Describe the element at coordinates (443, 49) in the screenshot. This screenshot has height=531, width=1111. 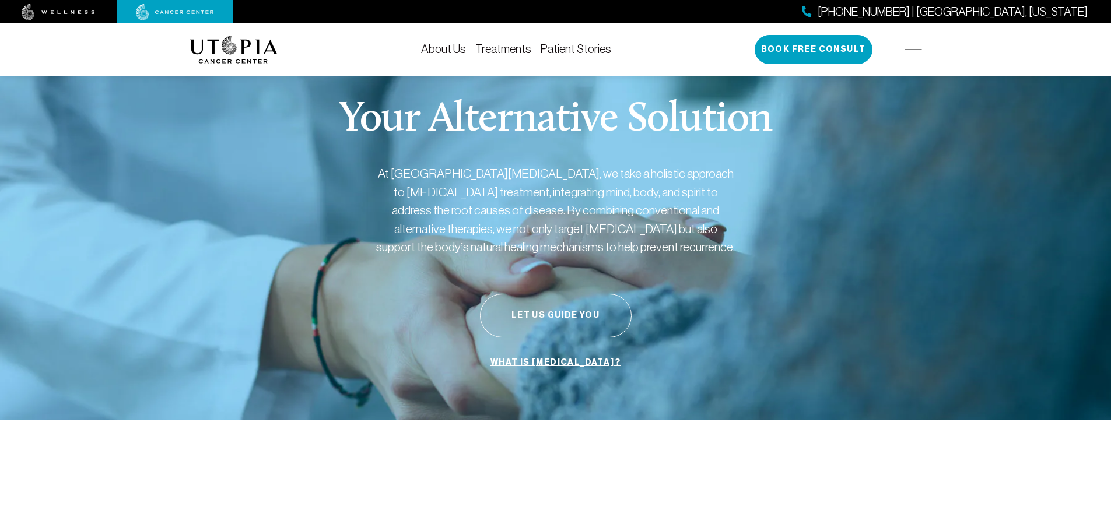
I see `a: About Us` at that location.